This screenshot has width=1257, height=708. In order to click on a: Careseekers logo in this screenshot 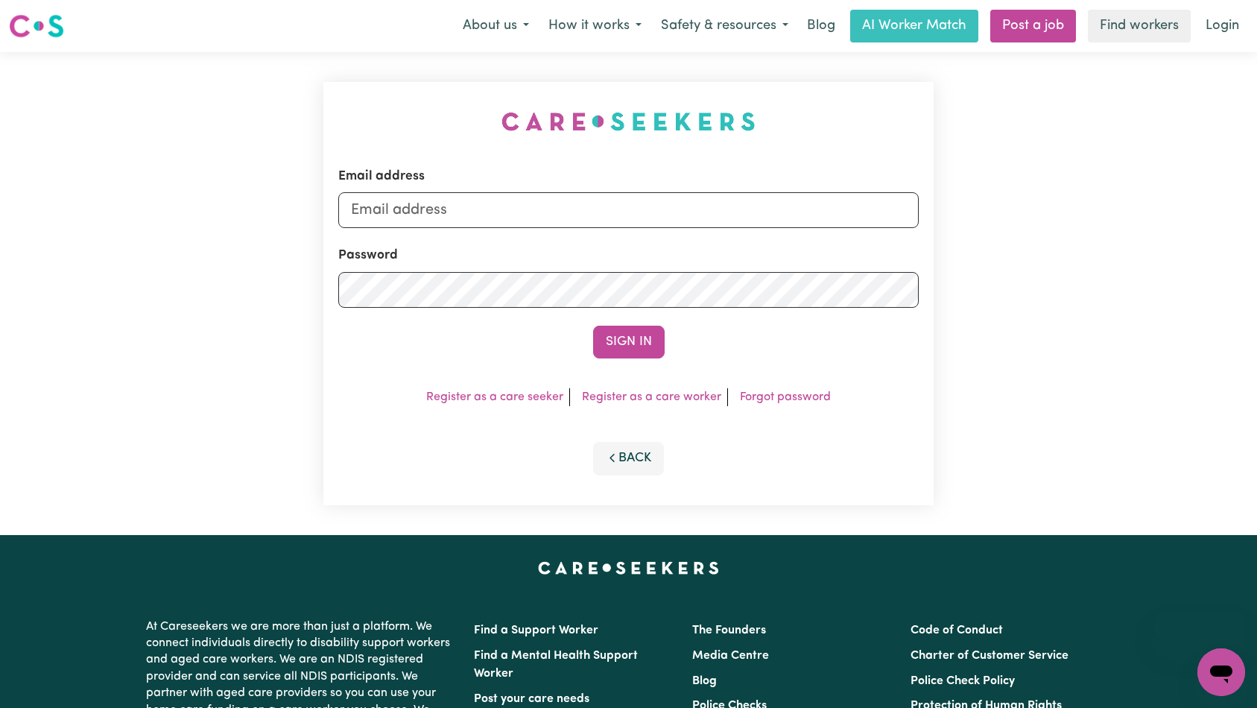, I will do `click(37, 26)`.